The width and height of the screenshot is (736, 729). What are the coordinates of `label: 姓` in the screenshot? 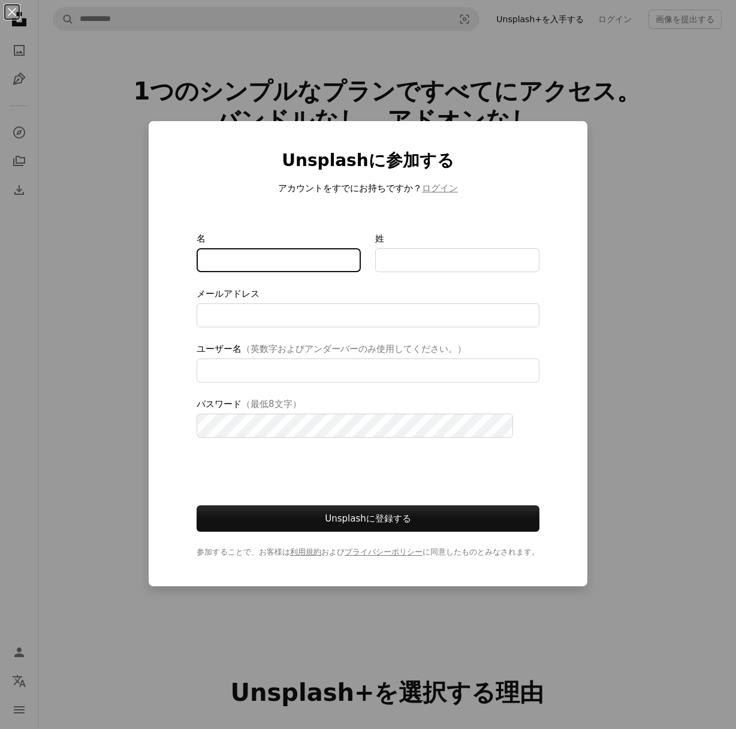 It's located at (457, 252).